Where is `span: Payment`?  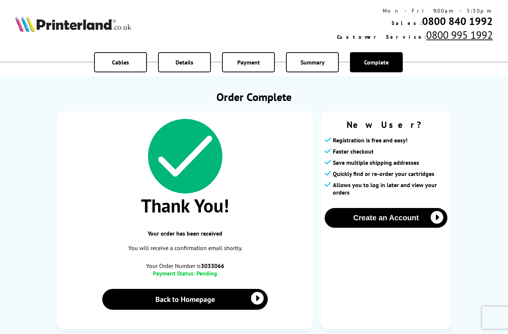
span: Payment is located at coordinates (249, 62).